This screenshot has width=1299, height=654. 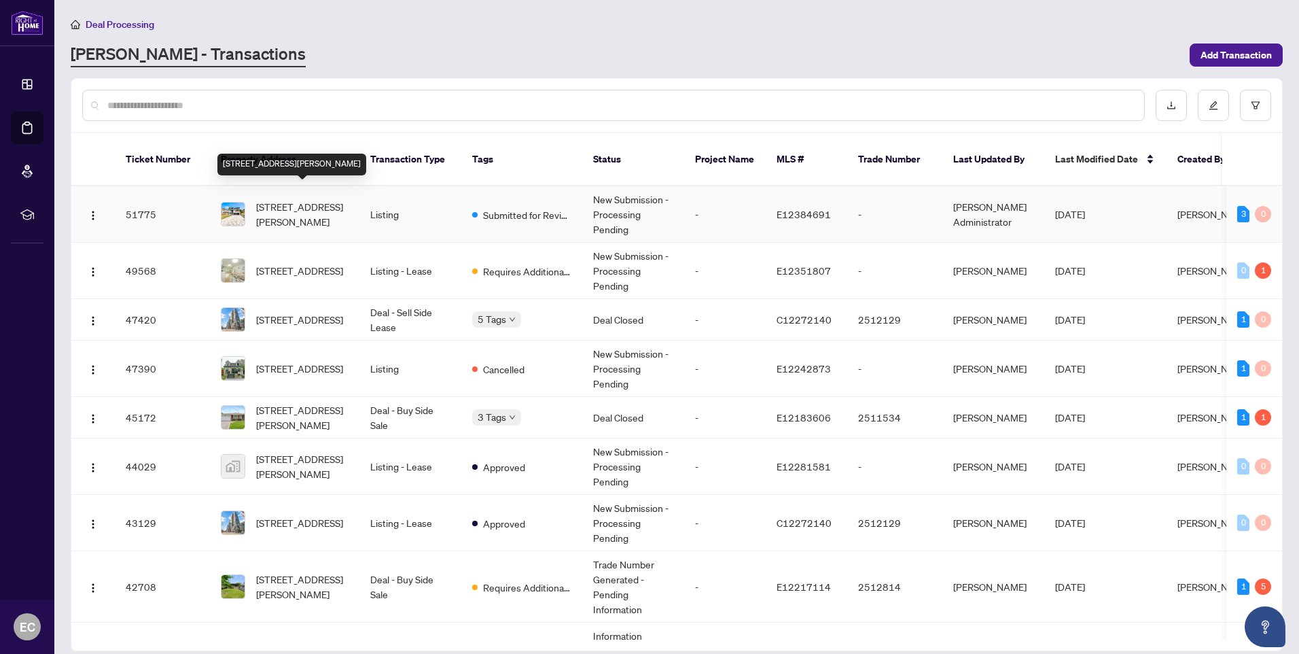 I want to click on span: Deal Processing, so click(x=120, y=24).